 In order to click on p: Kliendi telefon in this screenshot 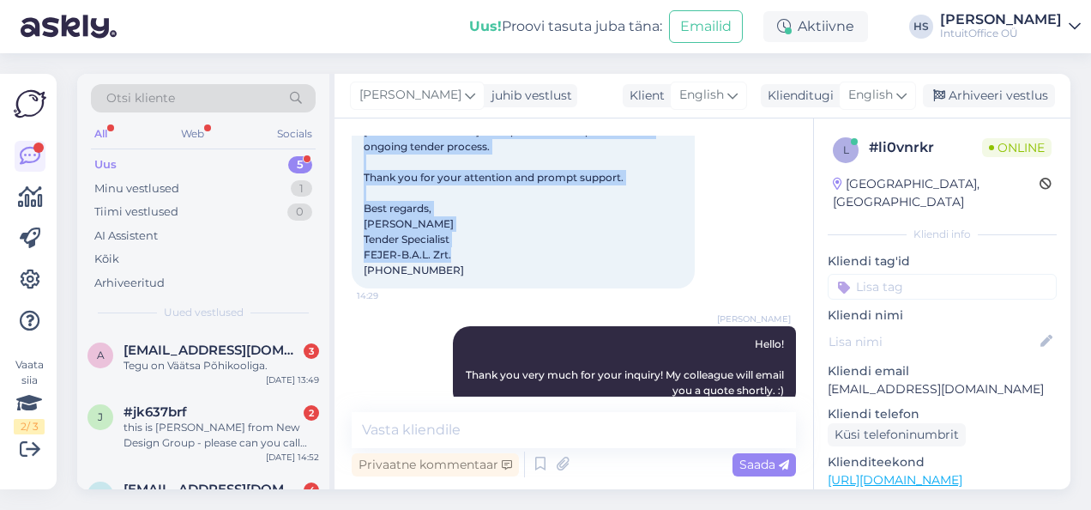, I will do `click(942, 414)`.